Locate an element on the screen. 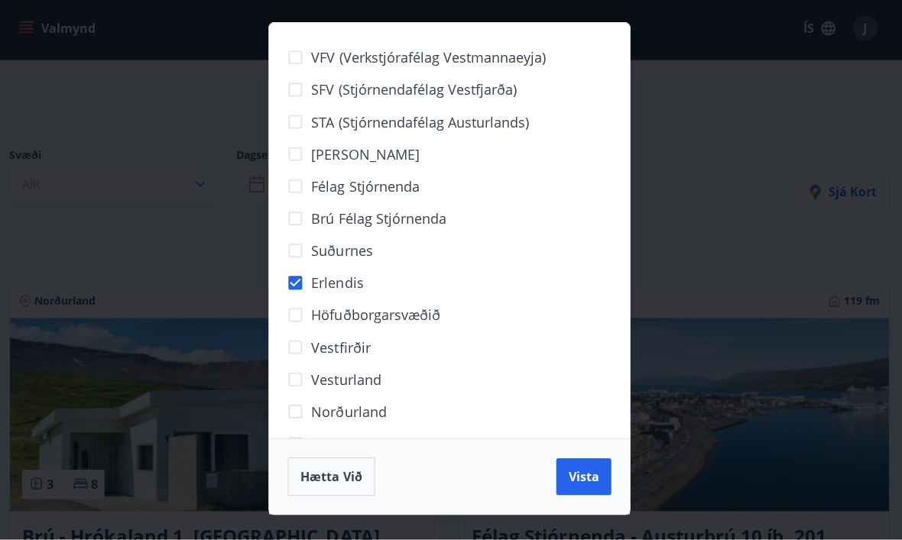 The width and height of the screenshot is (902, 540). span: Höfuðborgarsvæðið is located at coordinates (378, 316).